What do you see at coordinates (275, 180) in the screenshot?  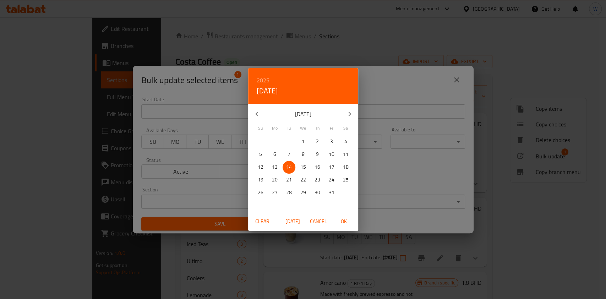 I see `p: 20` at bounding box center [275, 180].